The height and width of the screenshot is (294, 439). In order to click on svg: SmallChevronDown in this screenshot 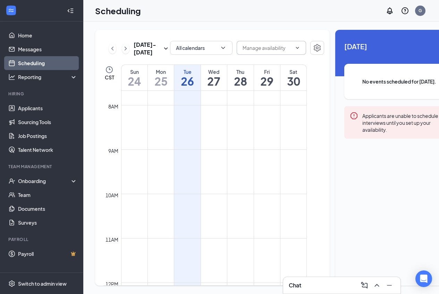, I will do `click(166, 49)`.